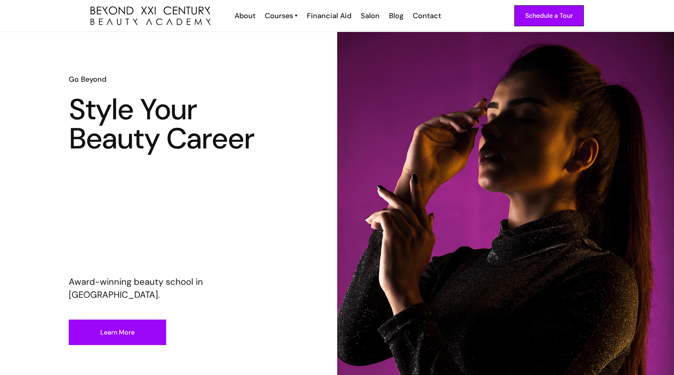 The image size is (674, 375). I want to click on div: Schedule a Tour, so click(549, 16).